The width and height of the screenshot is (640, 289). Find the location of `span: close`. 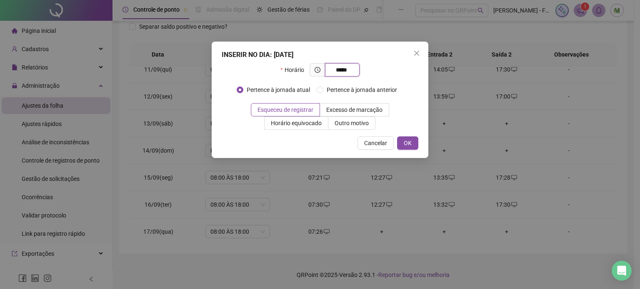

span: close is located at coordinates (417, 53).